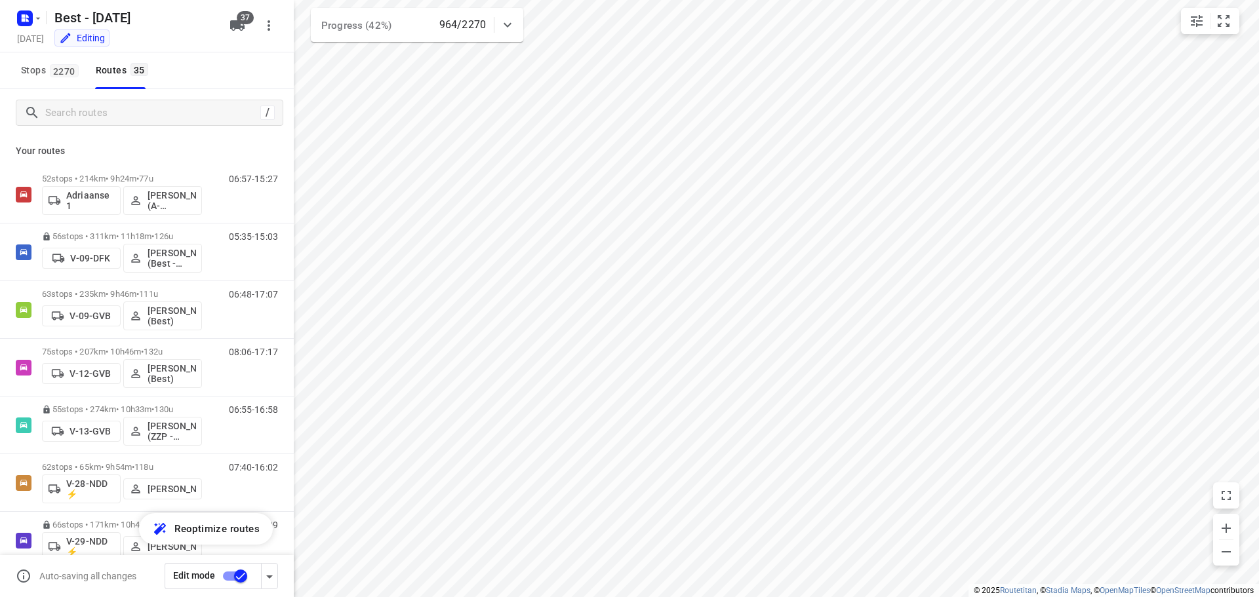 The width and height of the screenshot is (1259, 597). What do you see at coordinates (206, 529) in the screenshot?
I see `button: Reoptimize routes` at bounding box center [206, 529].